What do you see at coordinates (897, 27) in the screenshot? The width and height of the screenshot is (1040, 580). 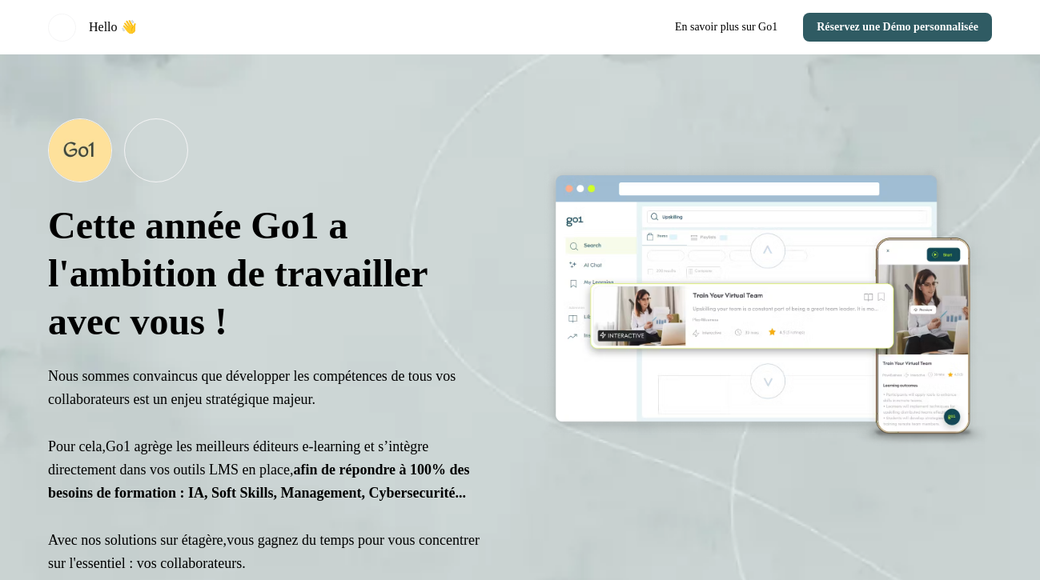 I see `button: Réservez une Démo personnalisée` at bounding box center [897, 27].